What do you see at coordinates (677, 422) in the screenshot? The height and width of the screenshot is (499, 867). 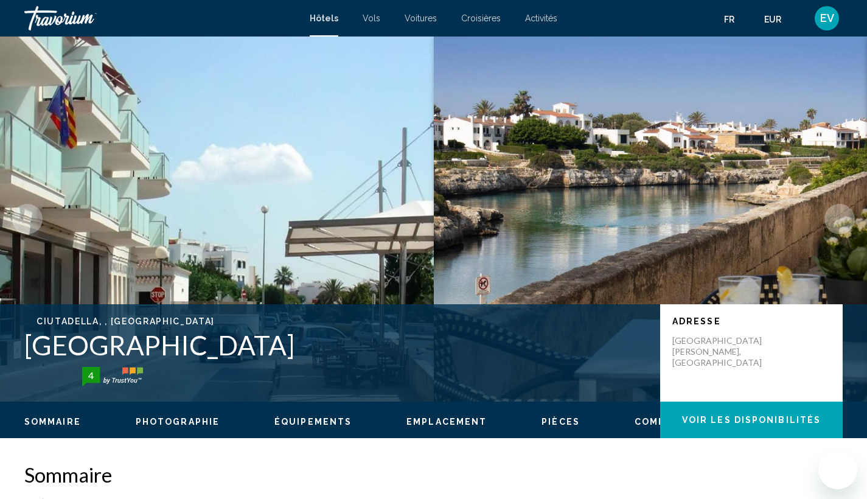 I see `button: Commentaires` at bounding box center [677, 422].